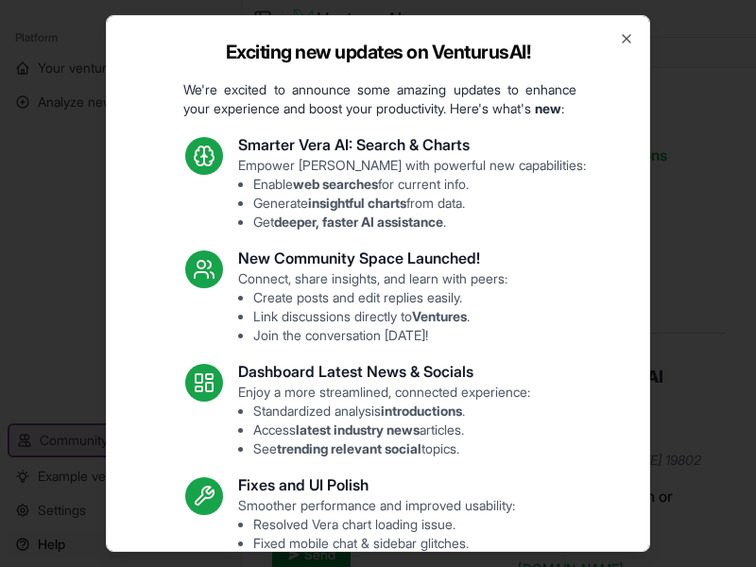  I want to click on h3: New Community Space Launched!, so click(372, 258).